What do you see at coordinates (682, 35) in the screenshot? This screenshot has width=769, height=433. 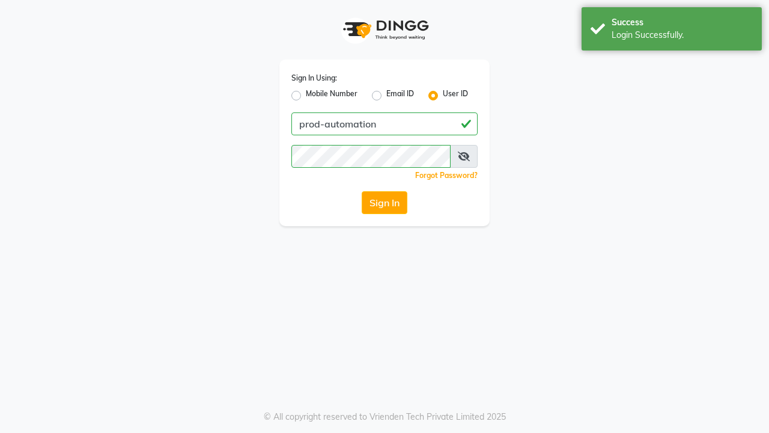 I see `div: Login Successfully.` at bounding box center [682, 35].